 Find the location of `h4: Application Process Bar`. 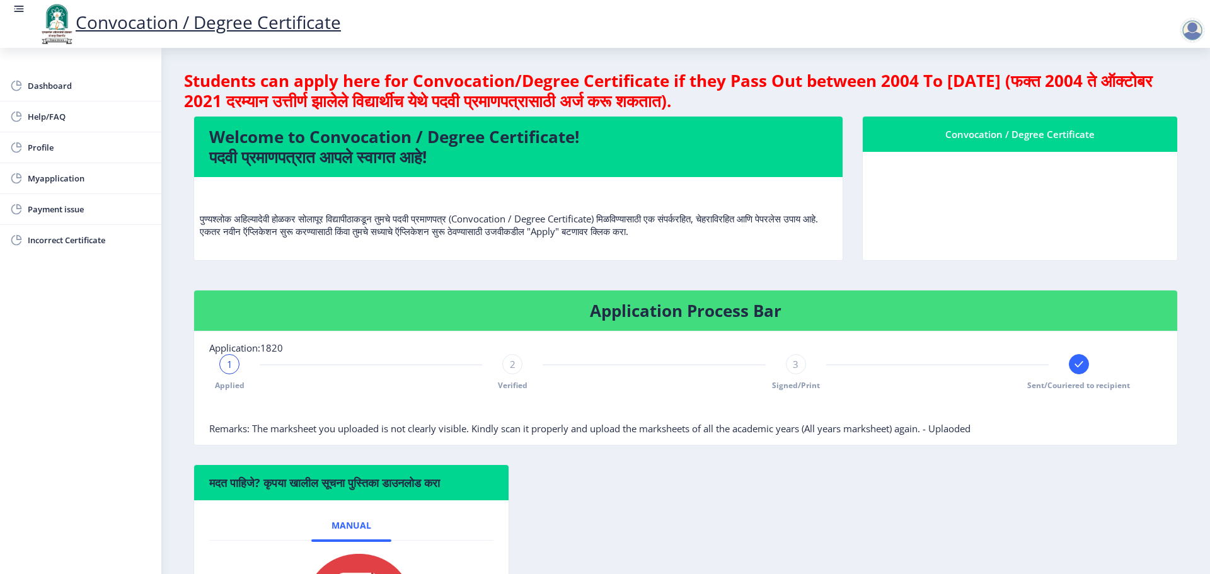

h4: Application Process Bar is located at coordinates (686, 311).